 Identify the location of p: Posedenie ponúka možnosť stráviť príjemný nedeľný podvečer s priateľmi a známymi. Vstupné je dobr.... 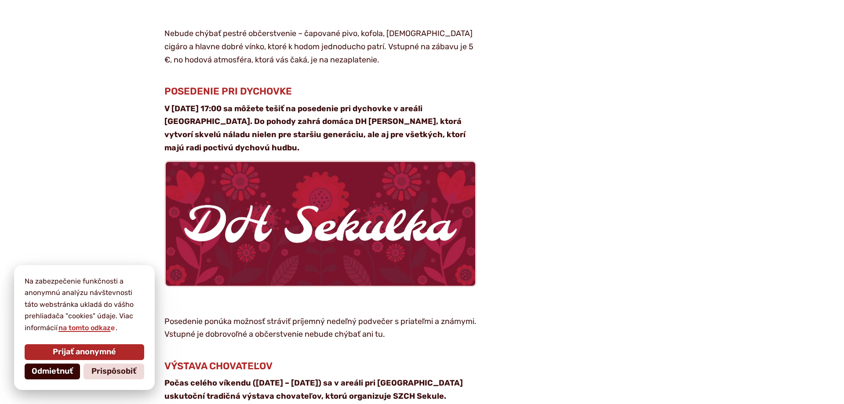
(320, 328).